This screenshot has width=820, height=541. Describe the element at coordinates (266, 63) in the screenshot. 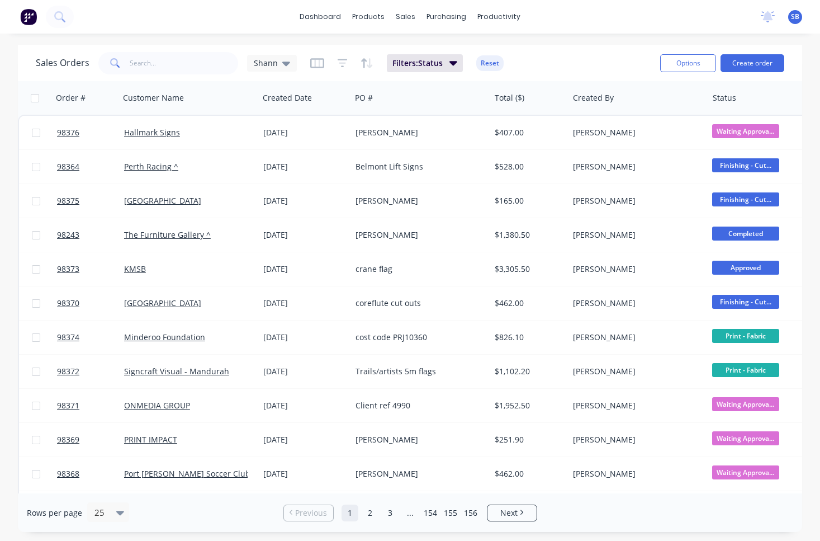

I see `span: Shann` at that location.